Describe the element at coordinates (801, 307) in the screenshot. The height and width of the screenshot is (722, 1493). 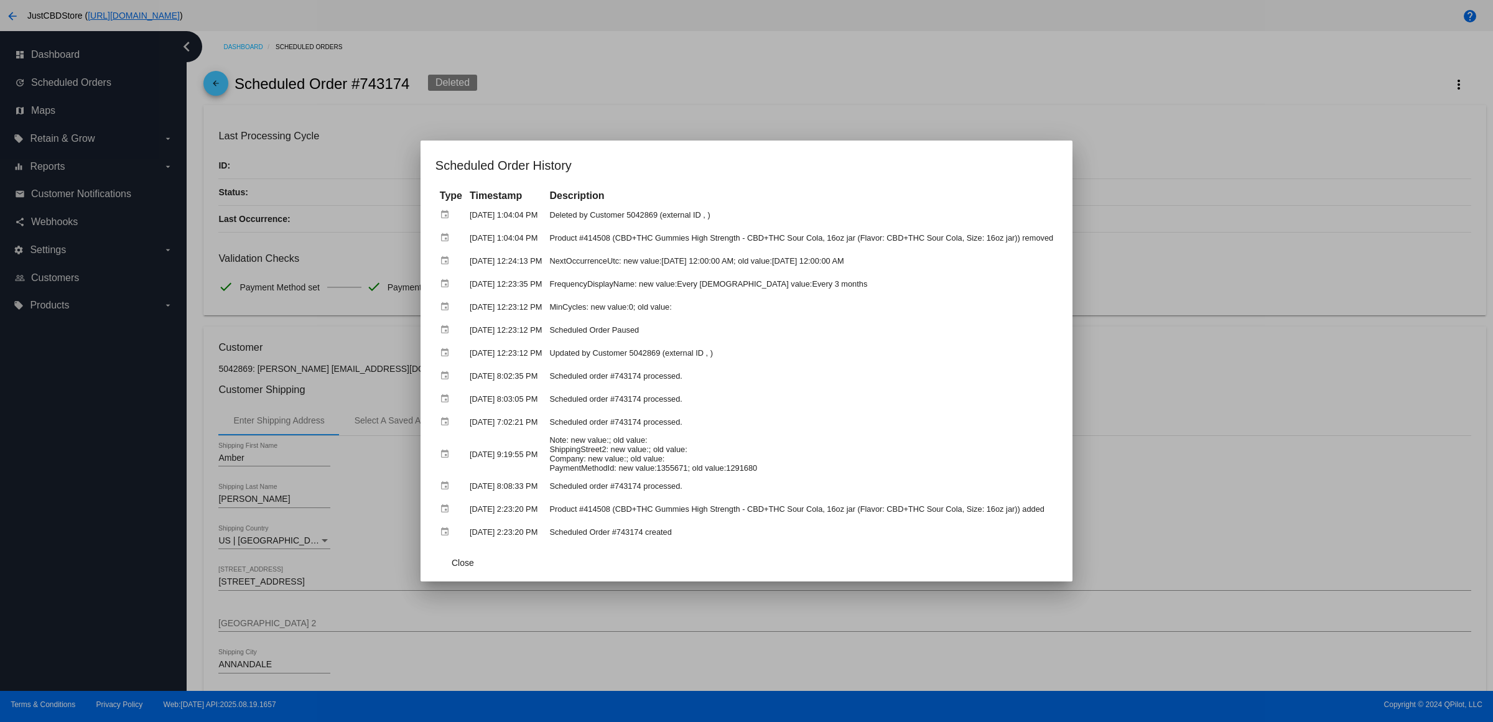
I see `td: MinCycles: new value:0; old value:` at that location.